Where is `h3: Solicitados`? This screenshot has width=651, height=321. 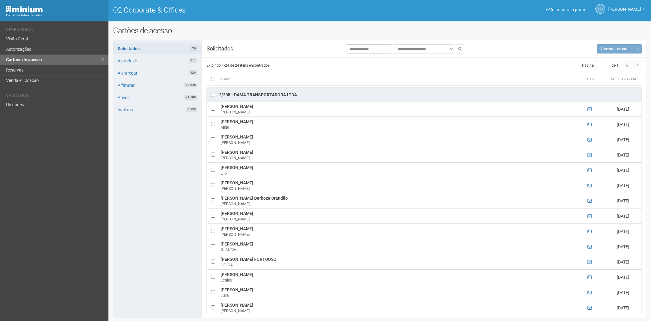 h3: Solicitados is located at coordinates (239, 49).